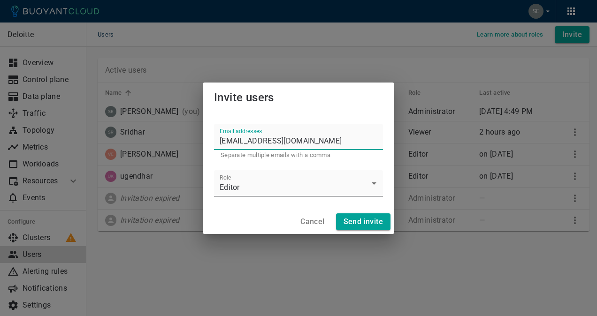 This screenshot has width=597, height=316. I want to click on h4: Send invite, so click(363, 222).